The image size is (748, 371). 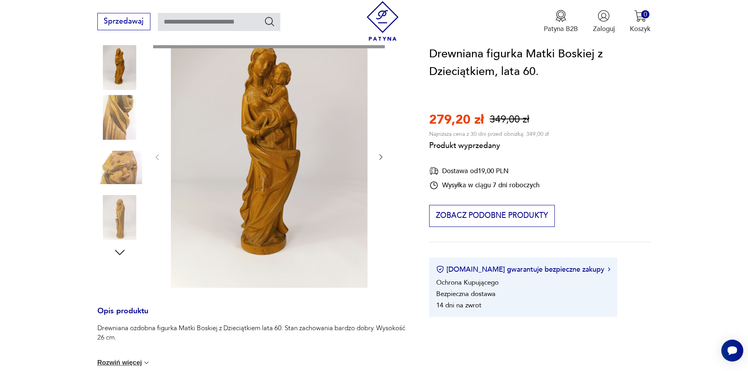 What do you see at coordinates (640, 22) in the screenshot?
I see `button: 0Koszyk` at bounding box center [640, 22].